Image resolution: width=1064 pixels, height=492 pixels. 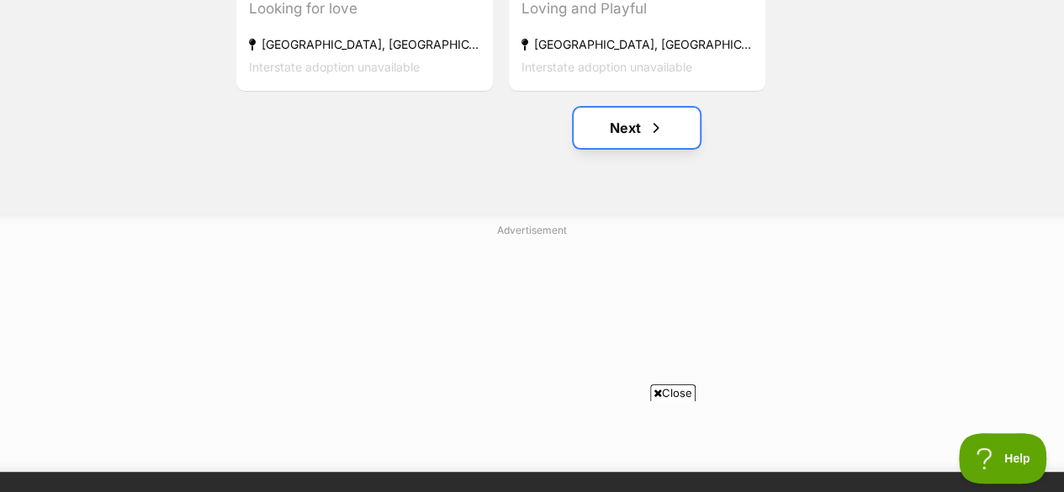 I want to click on a: Next page, so click(x=637, y=128).